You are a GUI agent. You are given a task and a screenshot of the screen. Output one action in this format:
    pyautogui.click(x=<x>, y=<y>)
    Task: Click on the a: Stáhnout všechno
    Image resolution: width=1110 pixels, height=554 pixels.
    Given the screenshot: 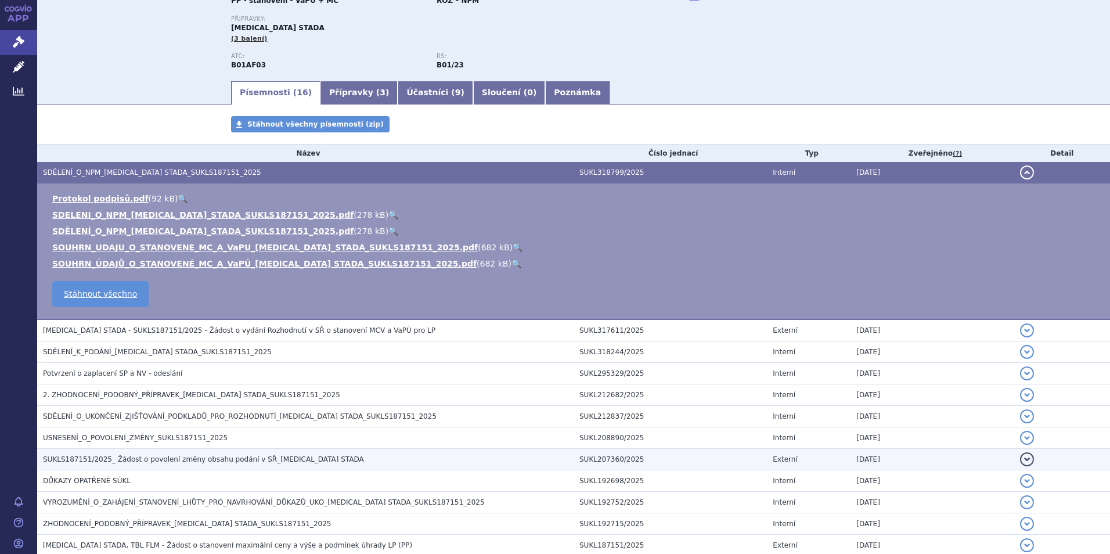 What is the action you would take?
    pyautogui.click(x=100, y=294)
    